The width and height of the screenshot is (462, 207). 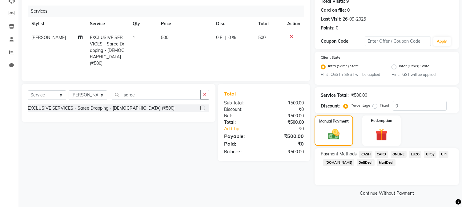 What do you see at coordinates (386, 193) in the screenshot?
I see `a: Continue Without Payment` at bounding box center [386, 193].